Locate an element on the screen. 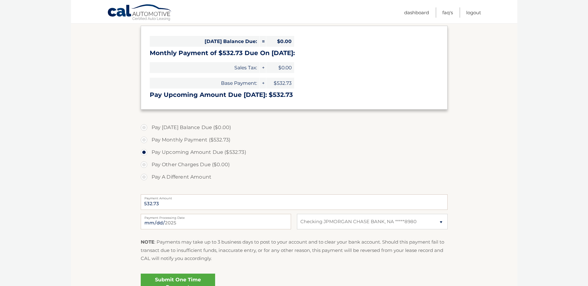 The height and width of the screenshot is (286, 588). p: : Payments may take up to 3 business days to post to your account and to clear your bank account.... is located at coordinates (294, 250).